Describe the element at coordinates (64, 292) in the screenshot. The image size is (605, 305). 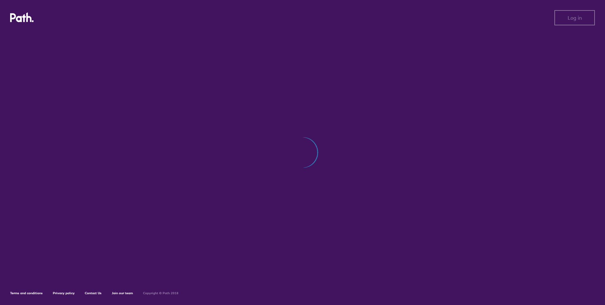
I see `a: Privacy policy` at that location.